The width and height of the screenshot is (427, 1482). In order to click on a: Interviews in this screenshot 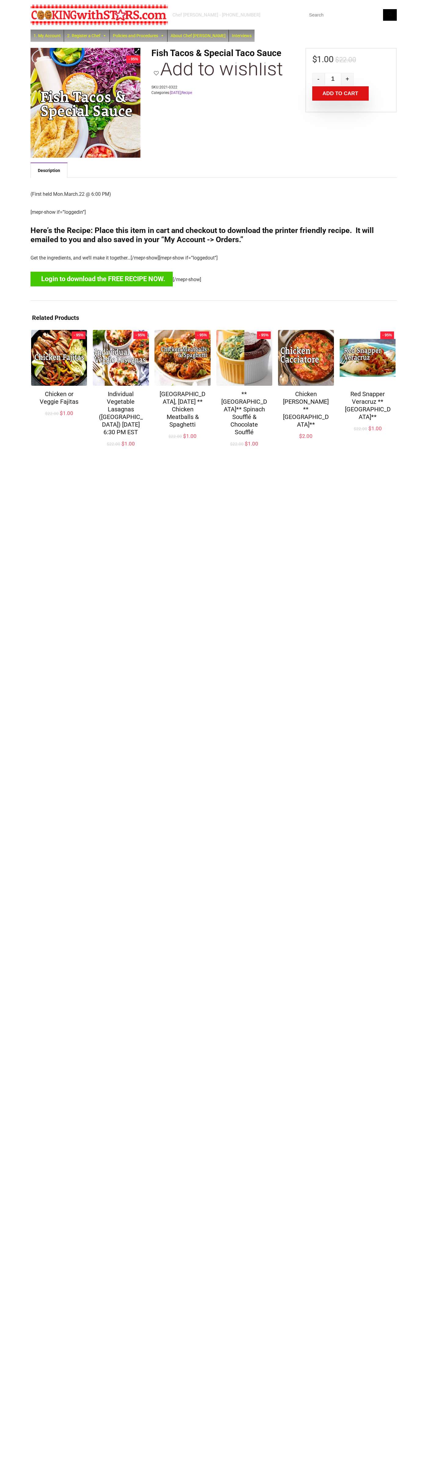, I will do `click(241, 36)`.